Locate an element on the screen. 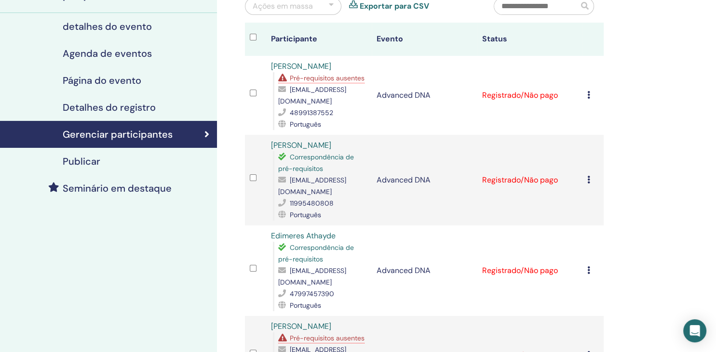  div: Ações em massa is located at coordinates (282, 6).